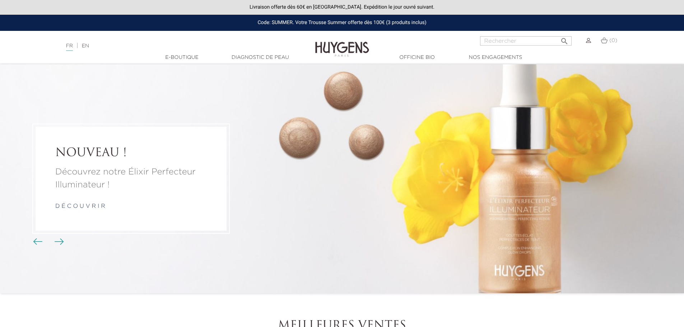  Describe the element at coordinates (495, 57) in the screenshot. I see `a: Nos engagements` at that location.